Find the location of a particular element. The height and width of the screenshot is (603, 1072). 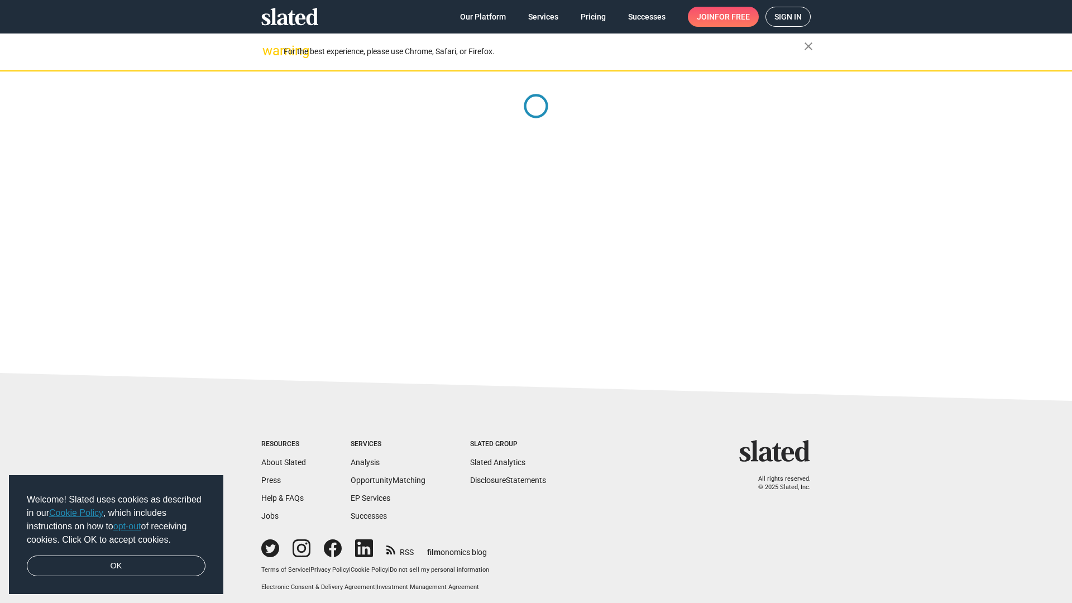

a: dismiss cookie message is located at coordinates (116, 566).